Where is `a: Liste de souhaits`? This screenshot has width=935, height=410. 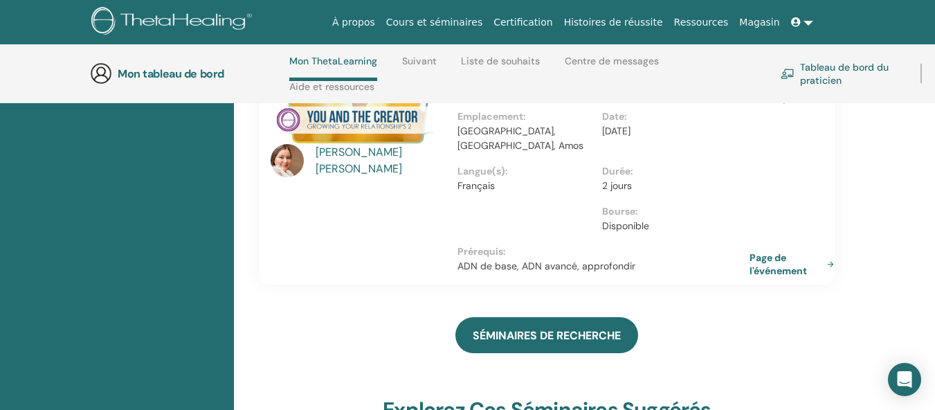 a: Liste de souhaits is located at coordinates (500, 66).